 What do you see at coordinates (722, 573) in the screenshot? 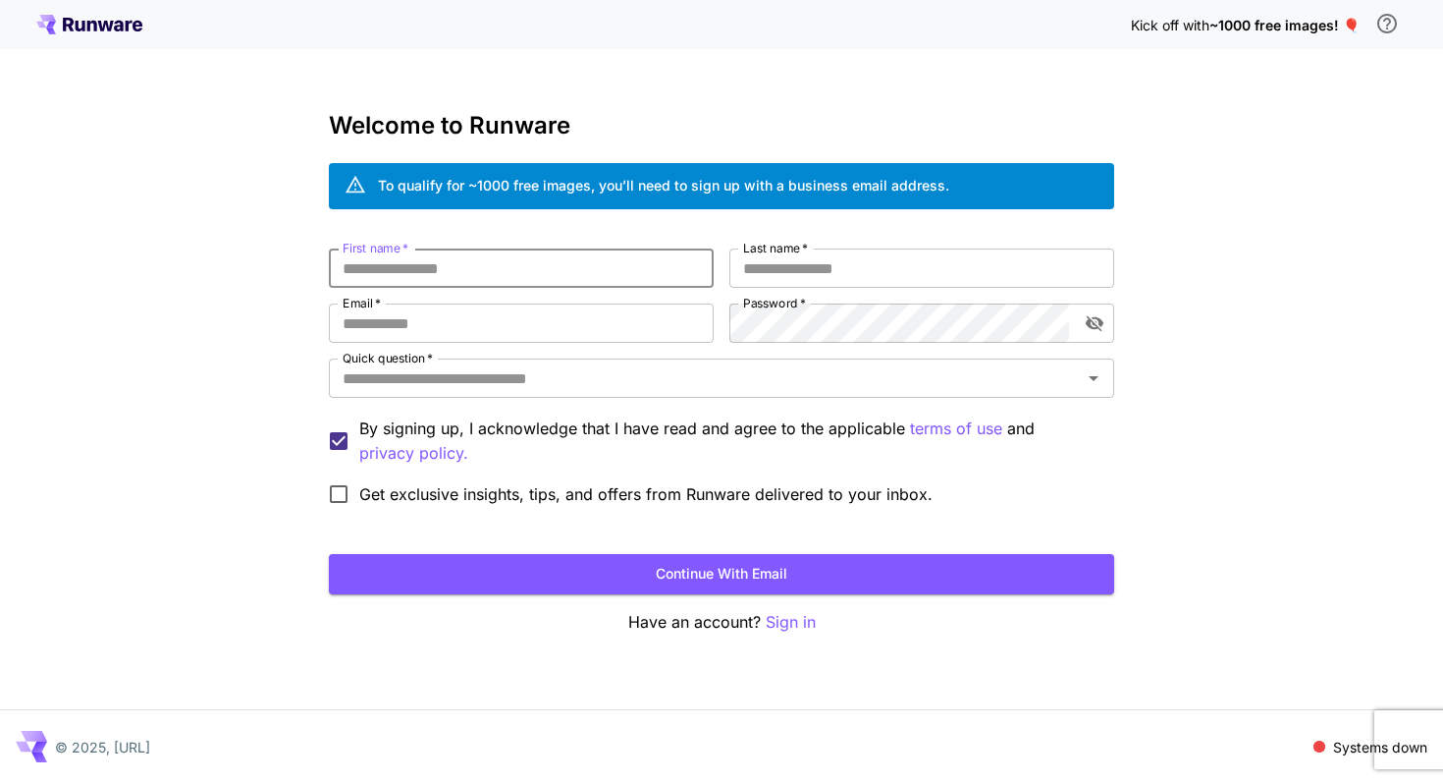
I see `button: Continue with email` at bounding box center [722, 573].